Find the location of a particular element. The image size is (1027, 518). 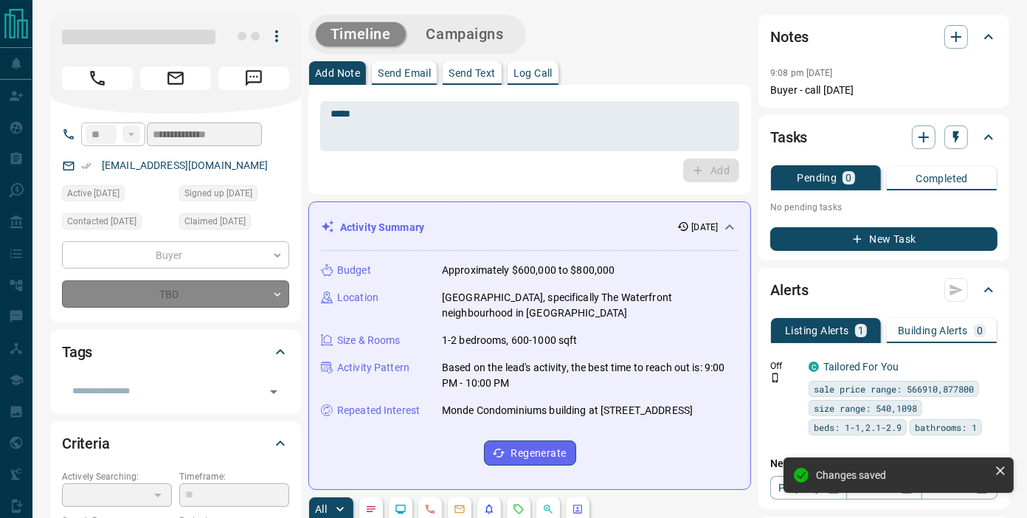

span: Email is located at coordinates (176, 78).